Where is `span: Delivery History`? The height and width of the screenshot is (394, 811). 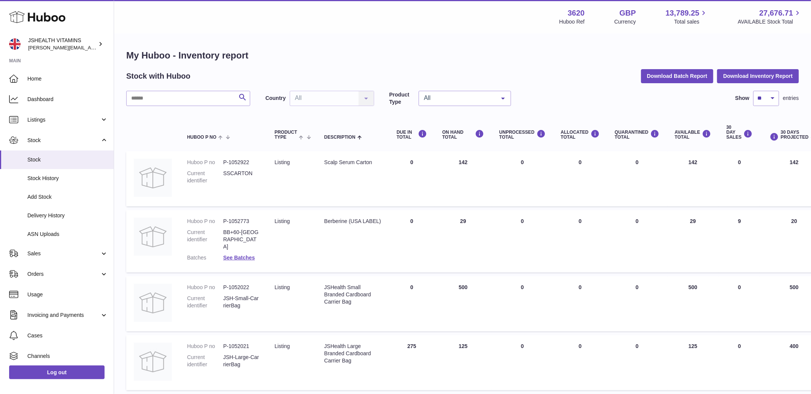 span: Delivery History is located at coordinates (68, 216).